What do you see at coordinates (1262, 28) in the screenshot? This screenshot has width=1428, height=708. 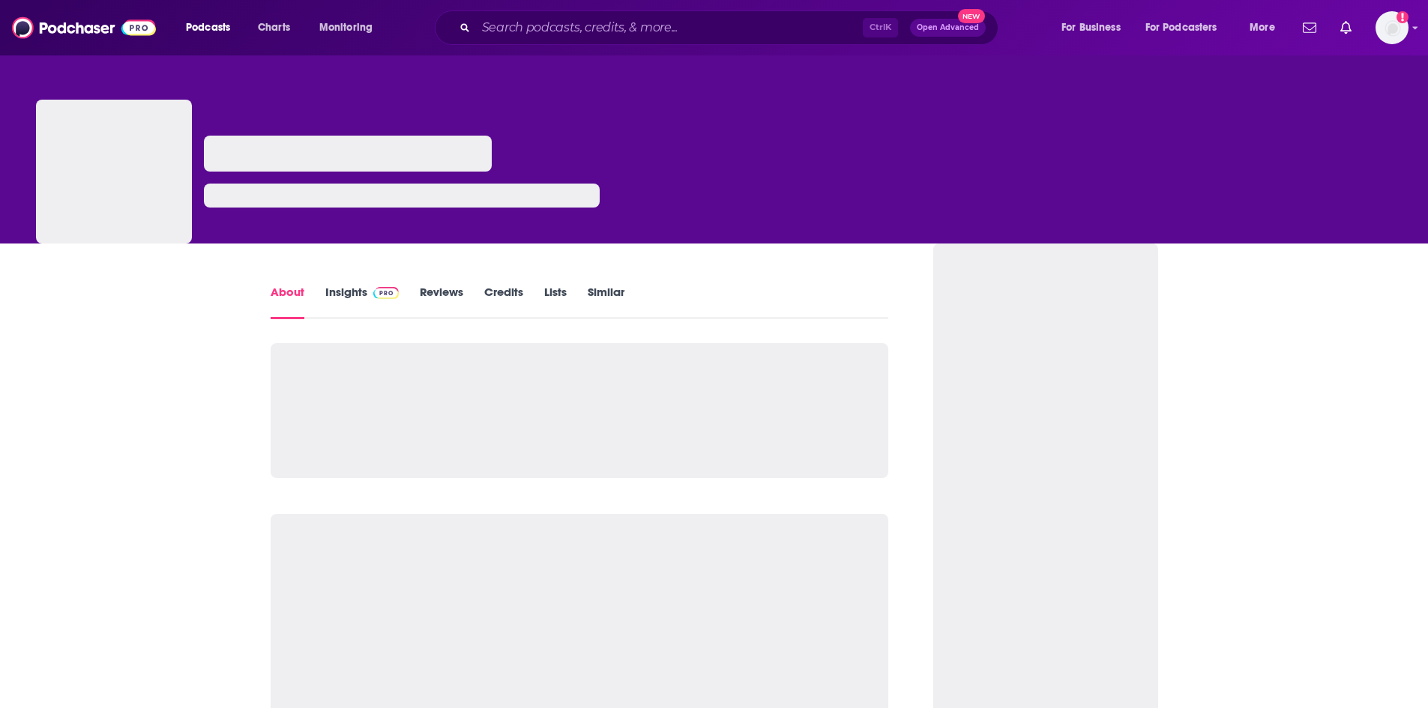 I see `span: More` at bounding box center [1262, 28].